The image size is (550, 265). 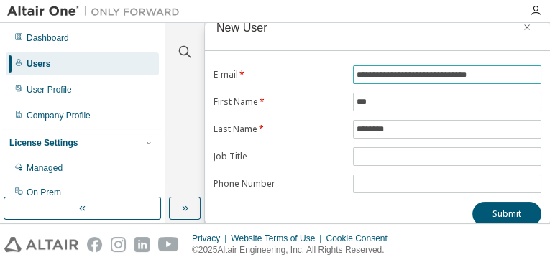 I want to click on div: Website Terms of Use, so click(x=278, y=239).